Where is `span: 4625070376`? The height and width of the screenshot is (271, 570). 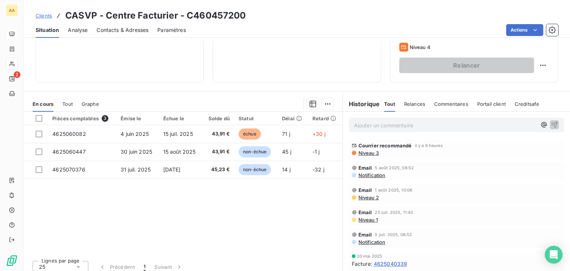 span: 4625070376 is located at coordinates (69, 169).